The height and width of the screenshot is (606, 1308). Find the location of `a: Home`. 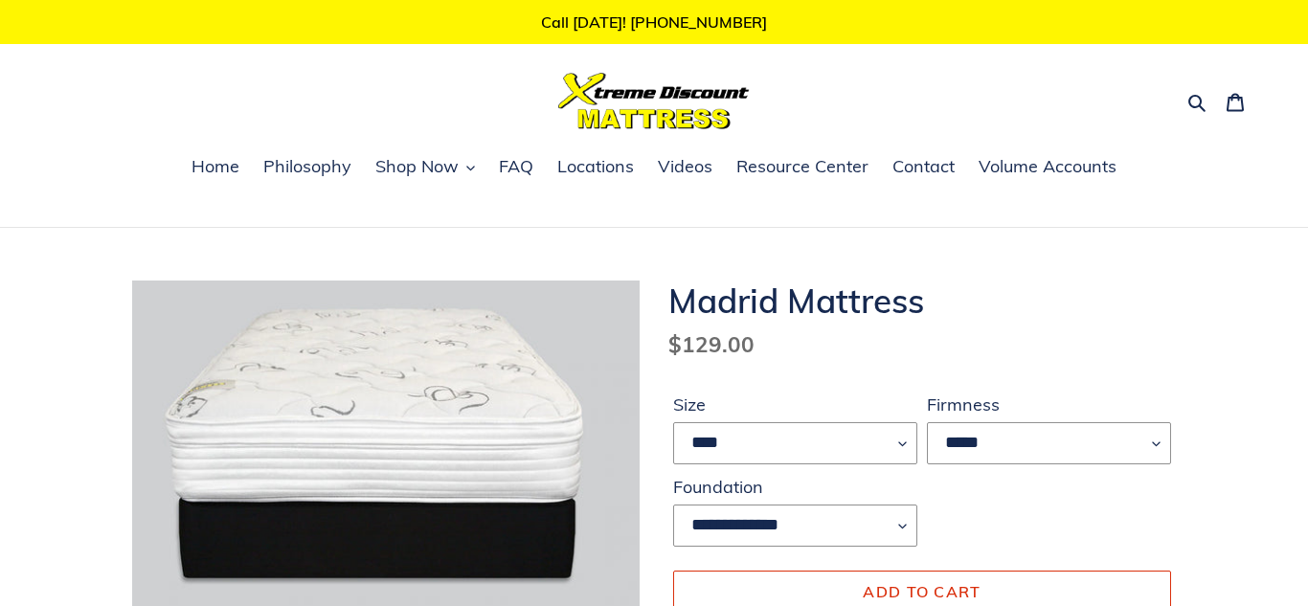

a: Home is located at coordinates (215, 168).